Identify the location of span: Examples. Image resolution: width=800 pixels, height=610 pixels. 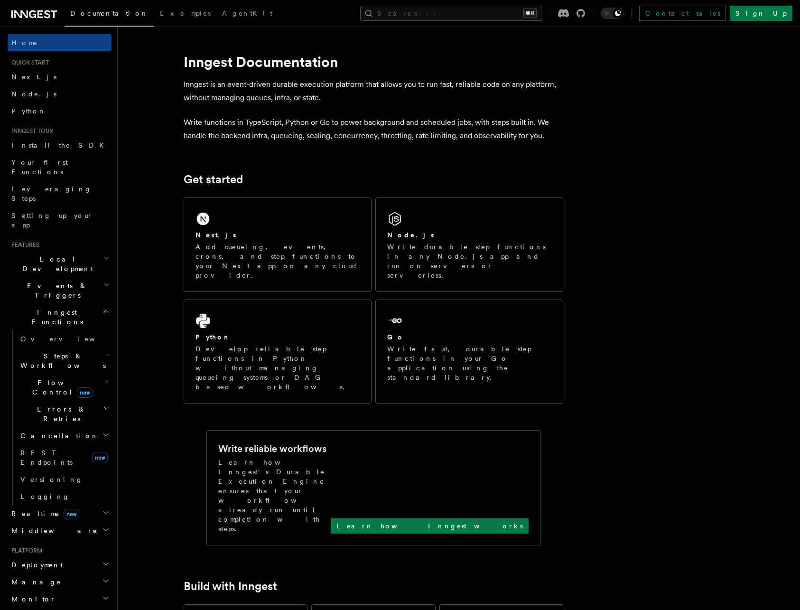
(185, 13).